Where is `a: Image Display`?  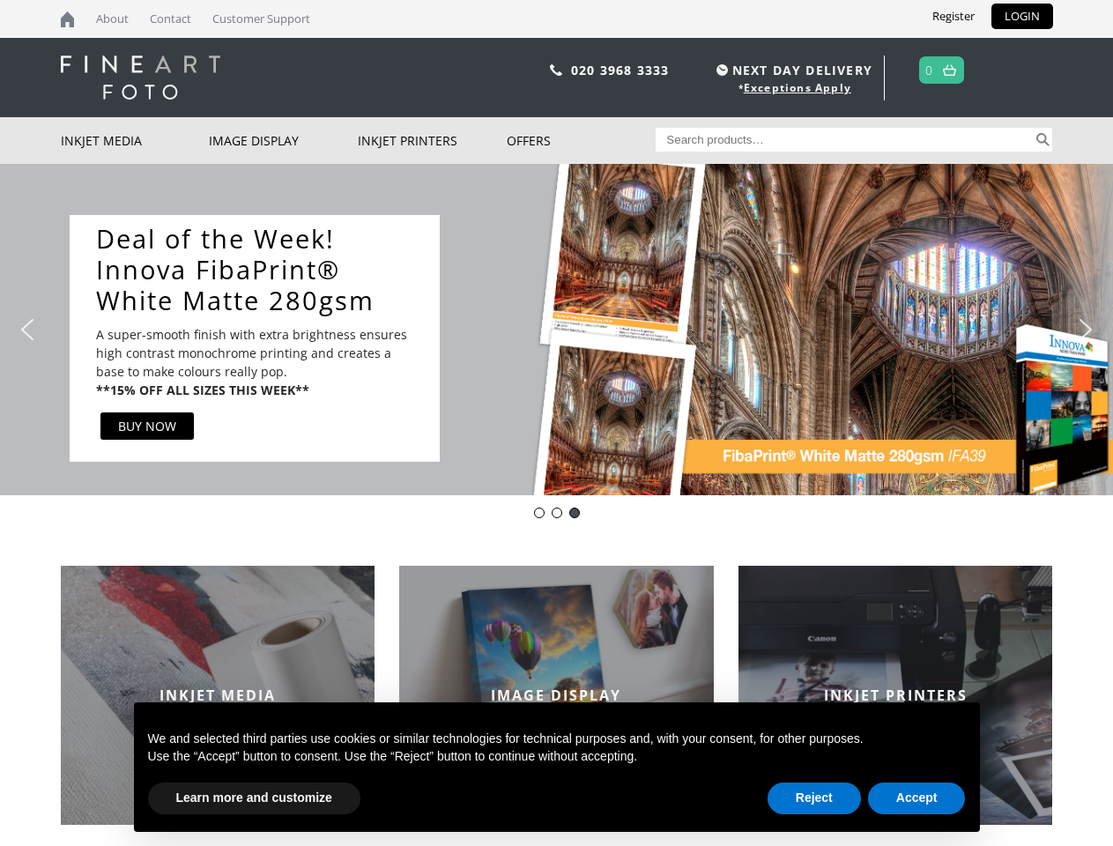
a: Image Display is located at coordinates (283, 140).